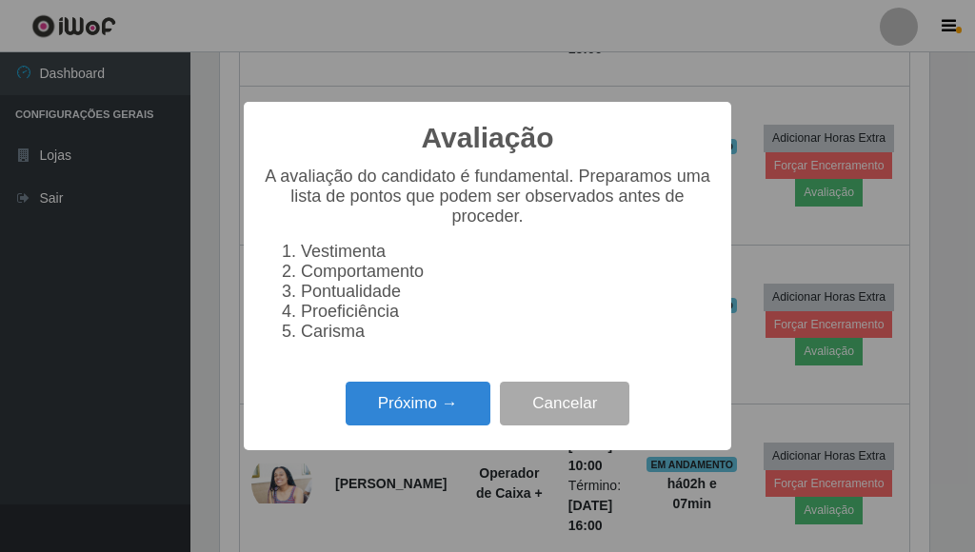 The width and height of the screenshot is (975, 552). What do you see at coordinates (487, 138) in the screenshot?
I see `h2: Avaliação` at bounding box center [487, 138].